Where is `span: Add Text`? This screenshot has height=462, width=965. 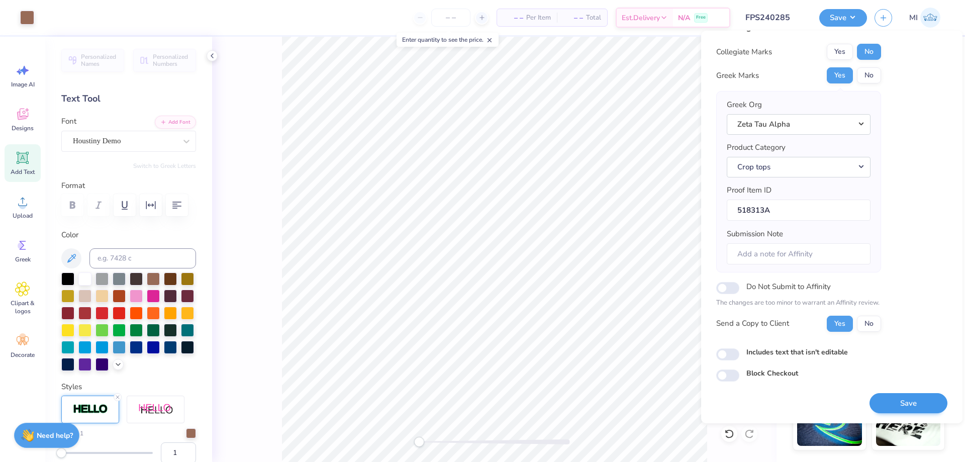
span: Add Text is located at coordinates (23, 172).